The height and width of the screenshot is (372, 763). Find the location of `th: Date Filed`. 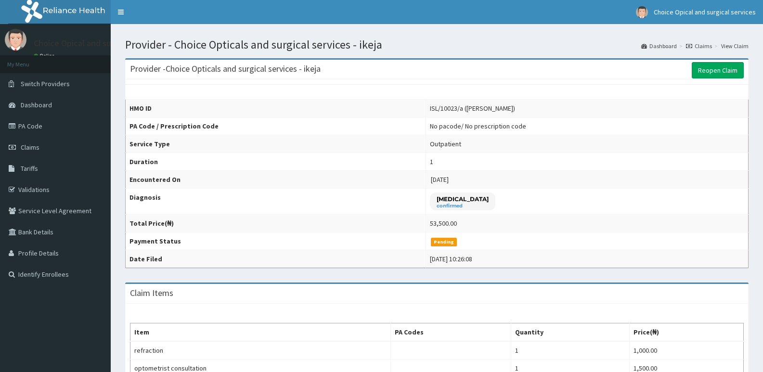

th: Date Filed is located at coordinates (276, 259).